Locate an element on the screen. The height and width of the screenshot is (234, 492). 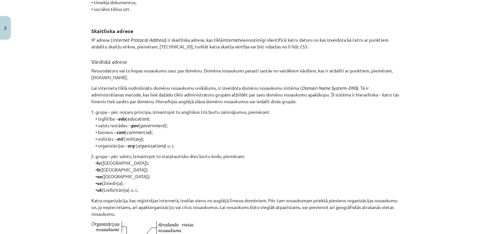
h3: Vārdiskā adrese is located at coordinates (246, 60).